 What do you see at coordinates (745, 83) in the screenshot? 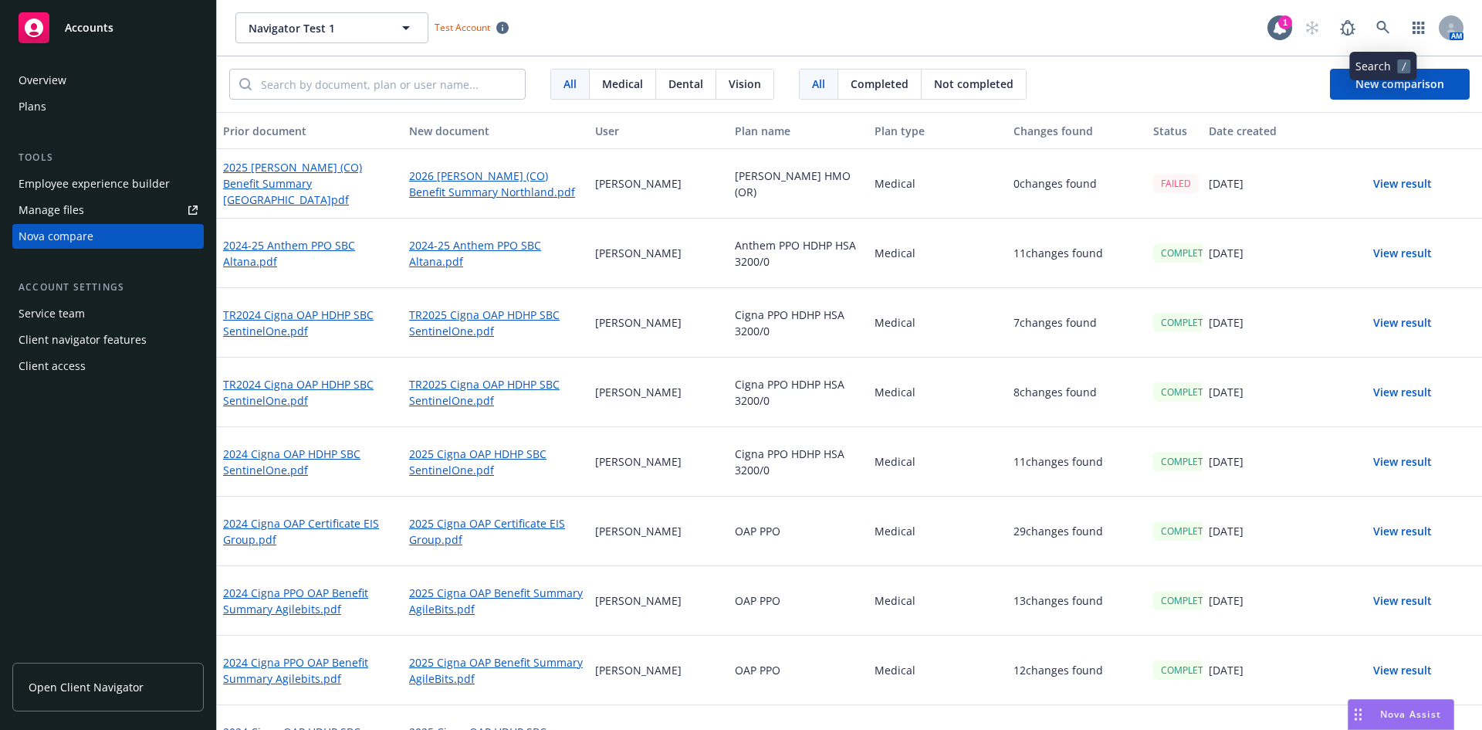
I see `span: Vision` at bounding box center [745, 83].